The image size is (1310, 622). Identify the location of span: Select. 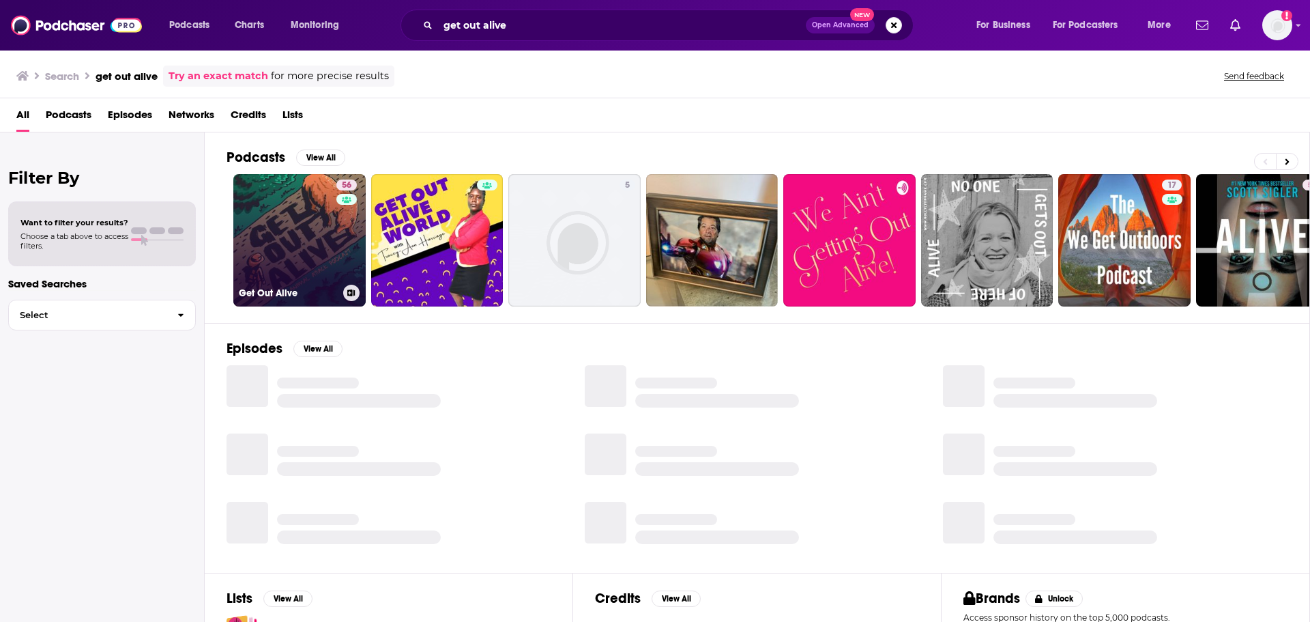
(87, 315).